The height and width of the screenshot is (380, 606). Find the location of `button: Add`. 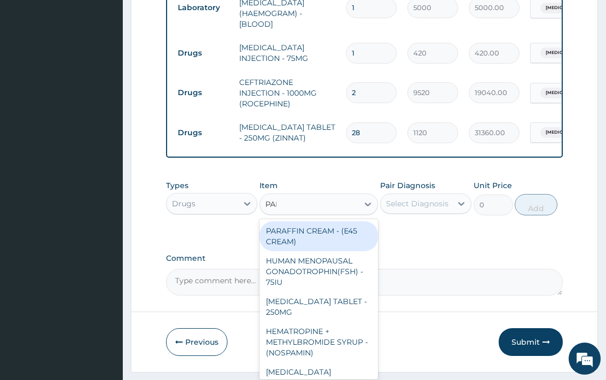

button: Add is located at coordinates (536, 205).